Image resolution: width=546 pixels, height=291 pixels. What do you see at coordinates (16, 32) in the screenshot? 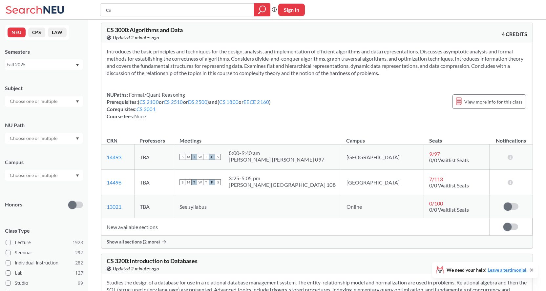
I see `button: NEU` at bounding box center [16, 32].